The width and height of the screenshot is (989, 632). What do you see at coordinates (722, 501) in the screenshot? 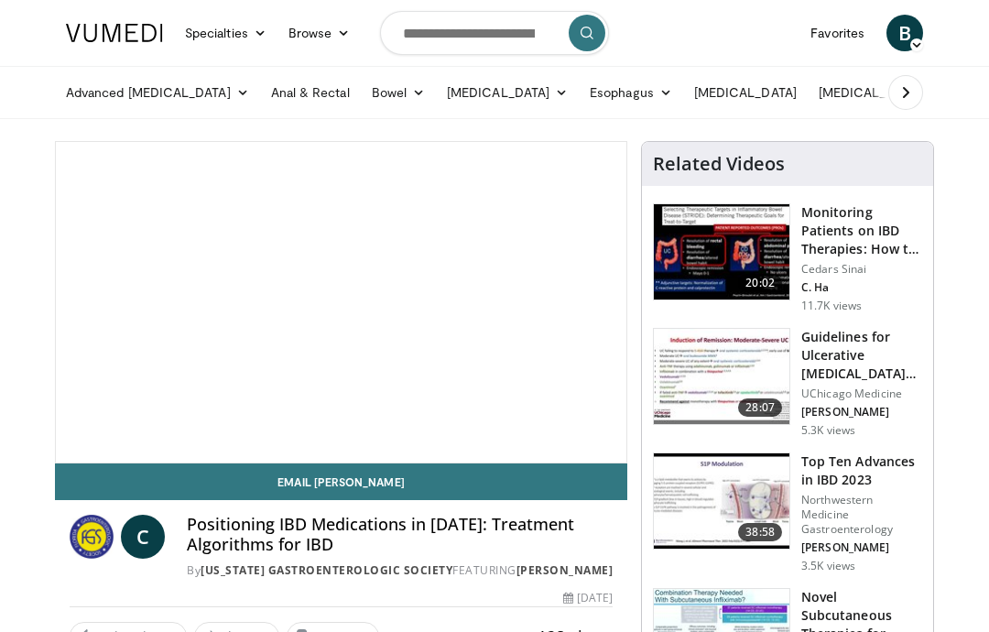
I see `img: 2f51e707-cd8d-4a31-8e3f-f47d06a7faca.150x105_q85_crop-smart_upscale.jpg` at bounding box center [722, 501].